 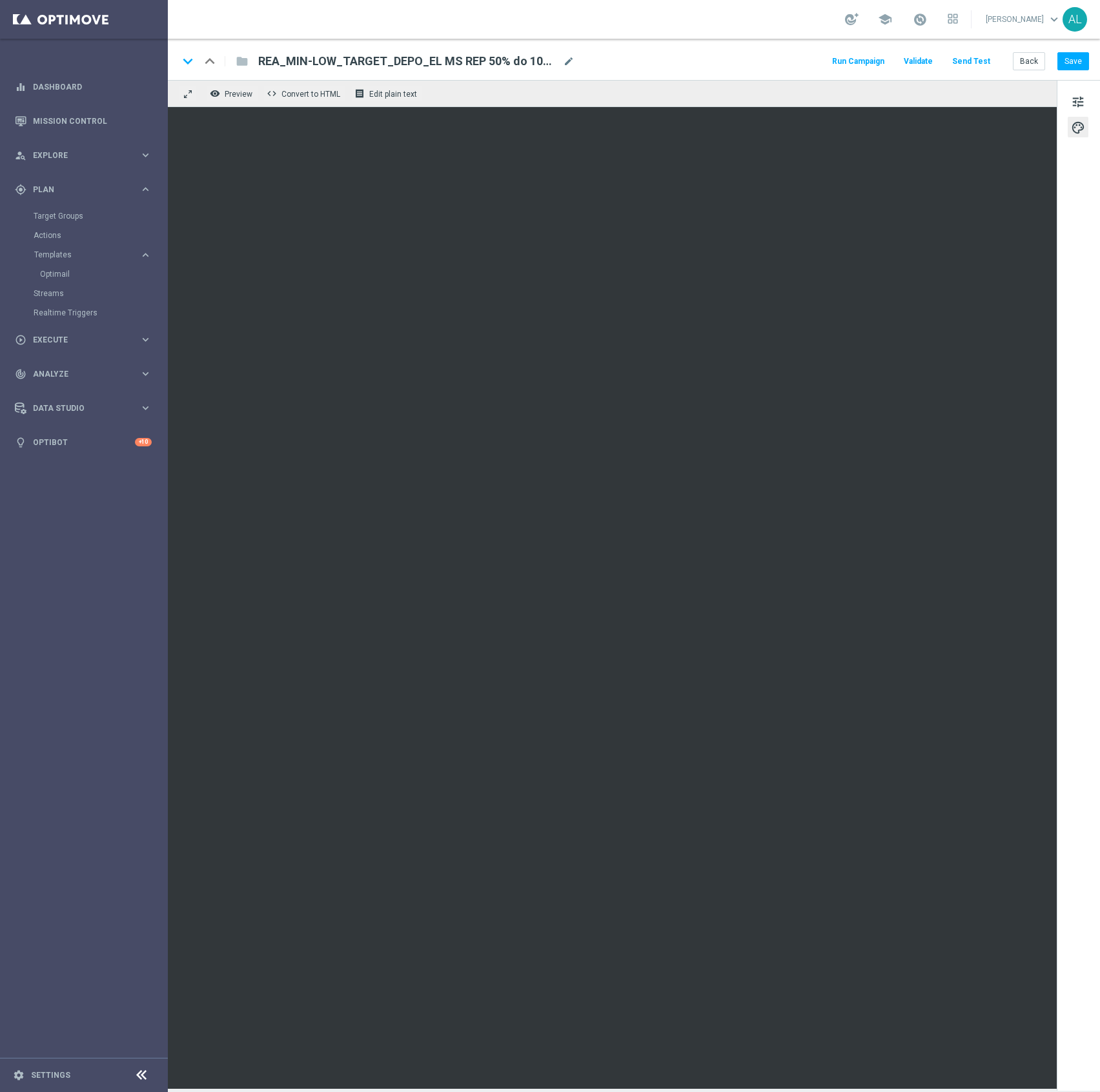 I want to click on button: code Convert to HTML, so click(x=304, y=94).